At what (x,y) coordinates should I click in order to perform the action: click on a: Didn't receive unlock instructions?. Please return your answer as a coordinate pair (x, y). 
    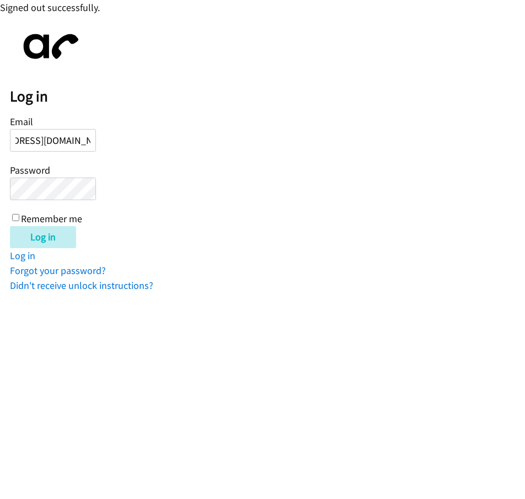
    Looking at the image, I should click on (82, 285).